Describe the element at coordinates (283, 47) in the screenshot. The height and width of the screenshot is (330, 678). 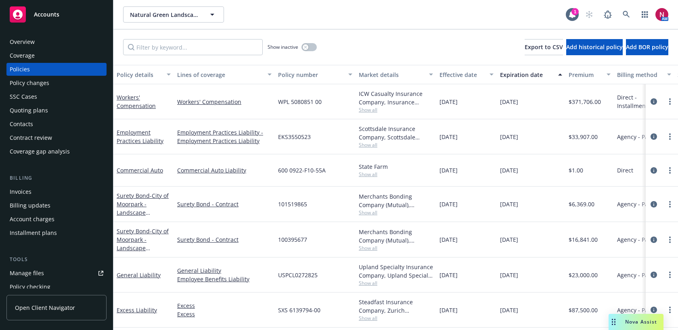
I see `span: Show inactive` at that location.